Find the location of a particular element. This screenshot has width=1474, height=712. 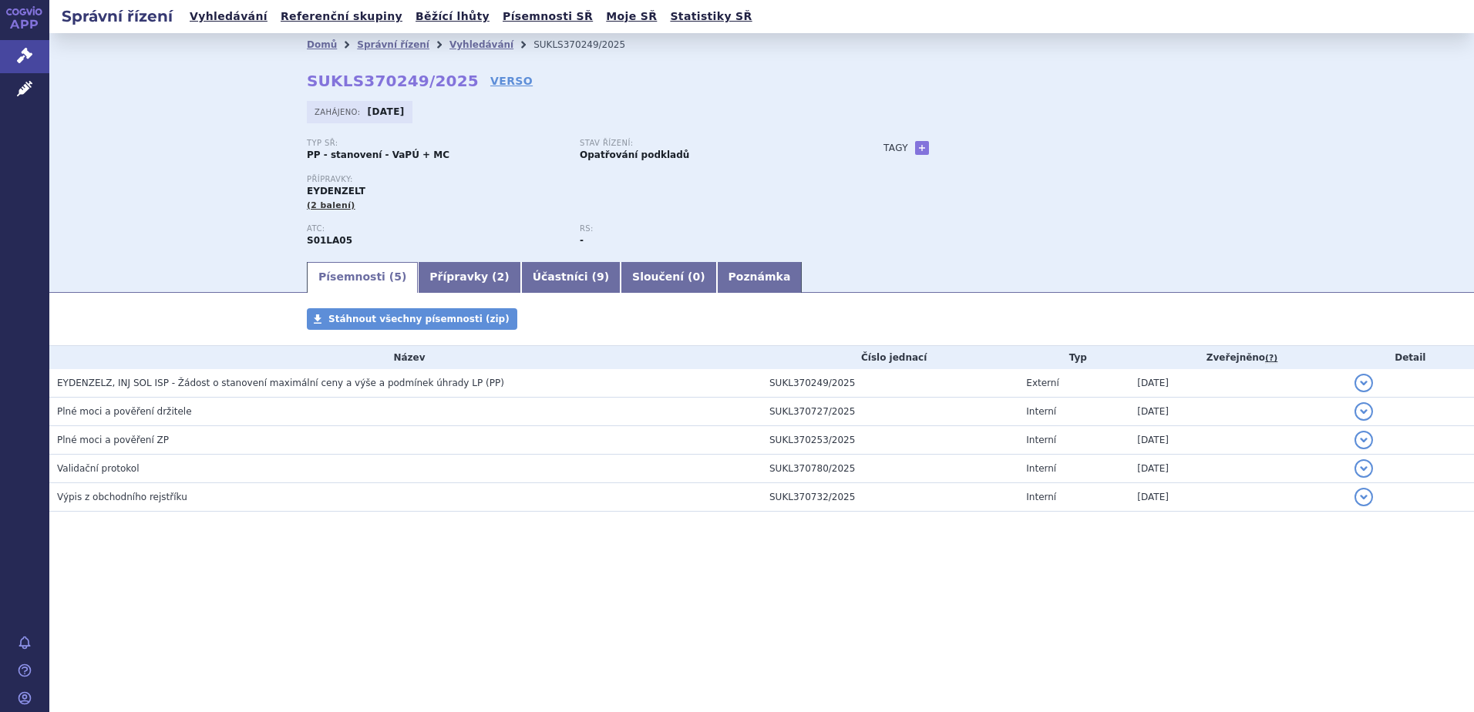

th: Typ is located at coordinates (1074, 358).